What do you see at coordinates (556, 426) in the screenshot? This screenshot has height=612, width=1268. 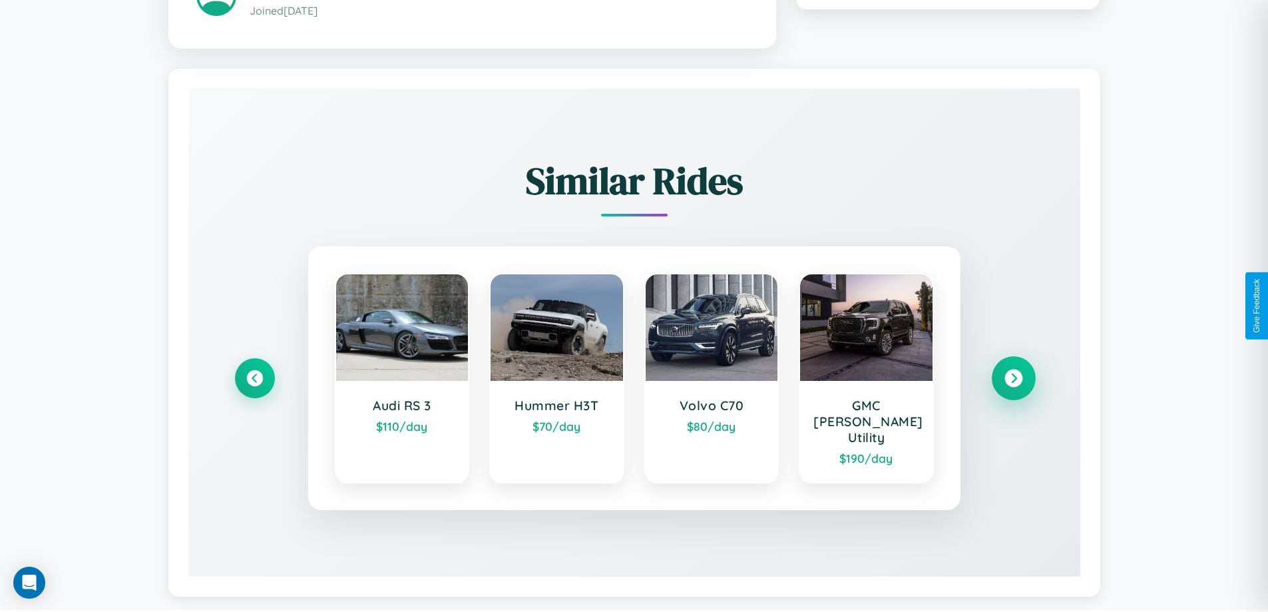 I see `div: $ 70 /day` at bounding box center [556, 426].